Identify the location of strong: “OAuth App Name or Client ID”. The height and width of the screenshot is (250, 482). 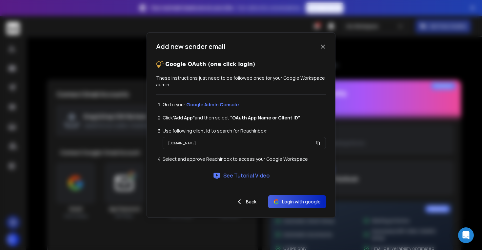
(265, 117).